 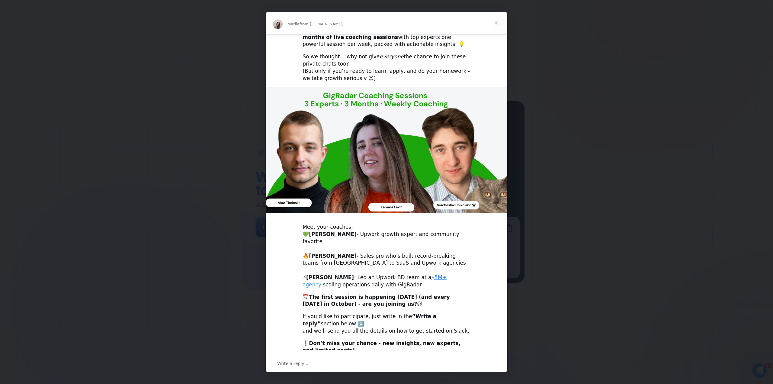 I want to click on span: Mariia, so click(x=294, y=24).